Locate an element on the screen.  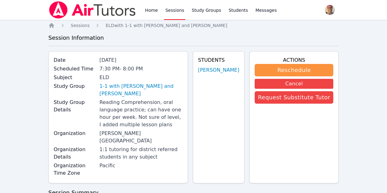
label: Organization is located at coordinates (75, 134).